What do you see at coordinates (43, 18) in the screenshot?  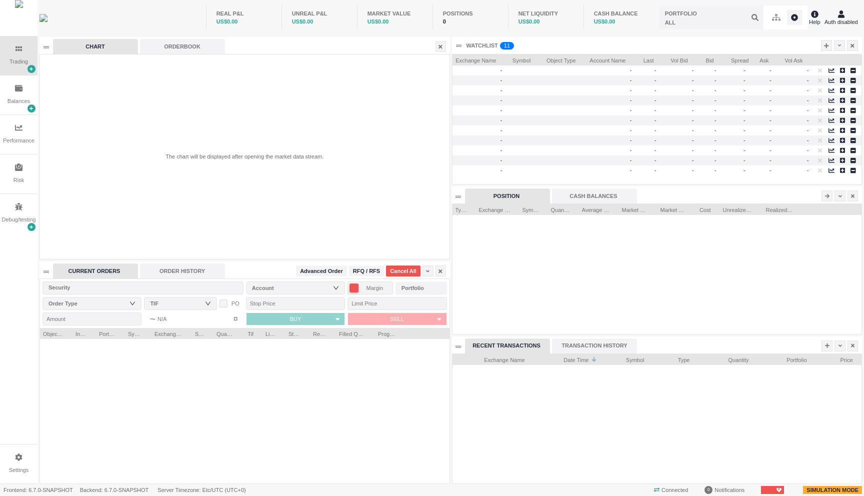 I see `img: wyden_logotype_blue.svg` at bounding box center [43, 18].